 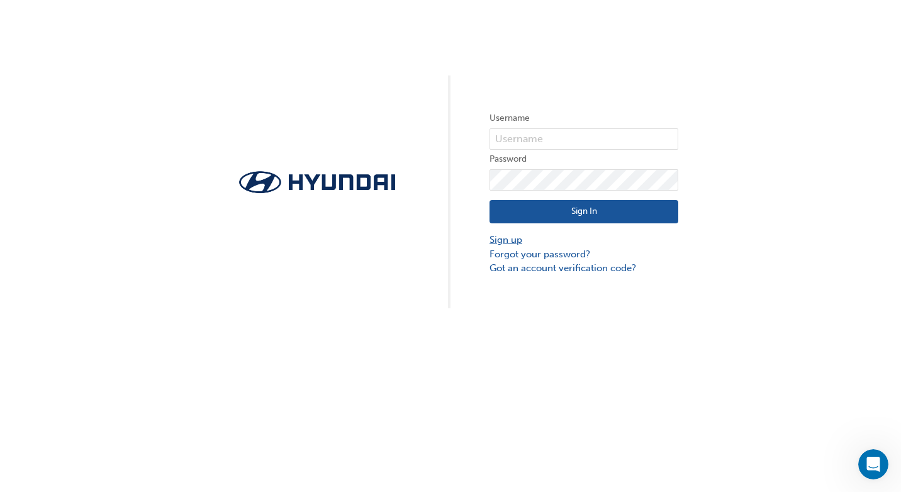 What do you see at coordinates (584, 254) in the screenshot?
I see `a: Forgot your password?` at bounding box center [584, 254].